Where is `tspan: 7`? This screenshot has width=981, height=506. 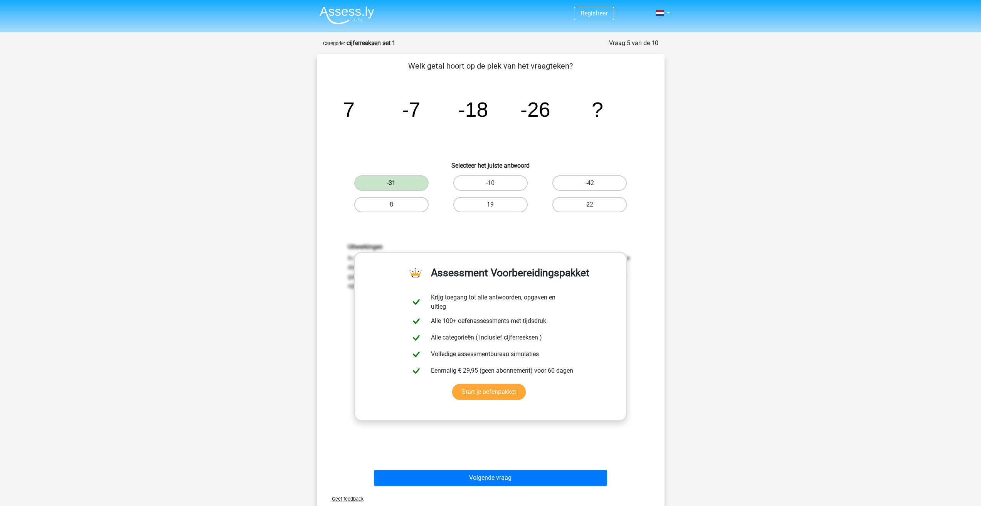
tspan: 7 is located at coordinates (349, 109).